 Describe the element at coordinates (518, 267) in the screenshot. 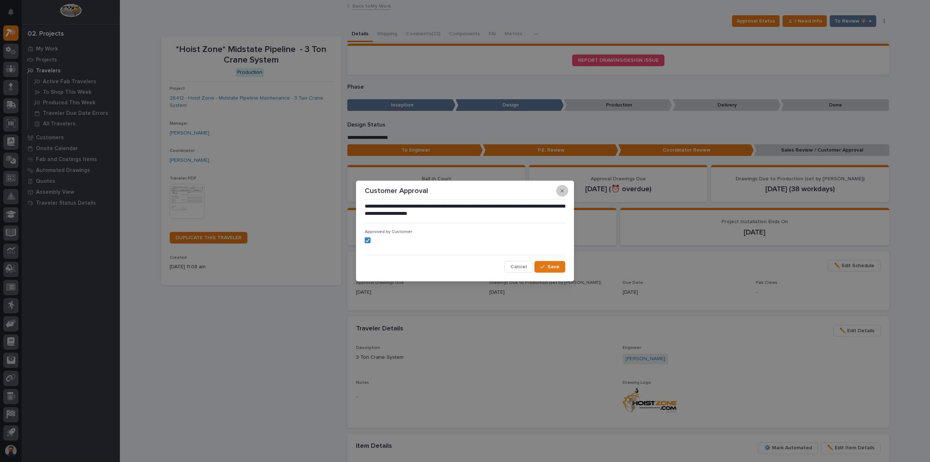

I see `button: Cancel` at that location.